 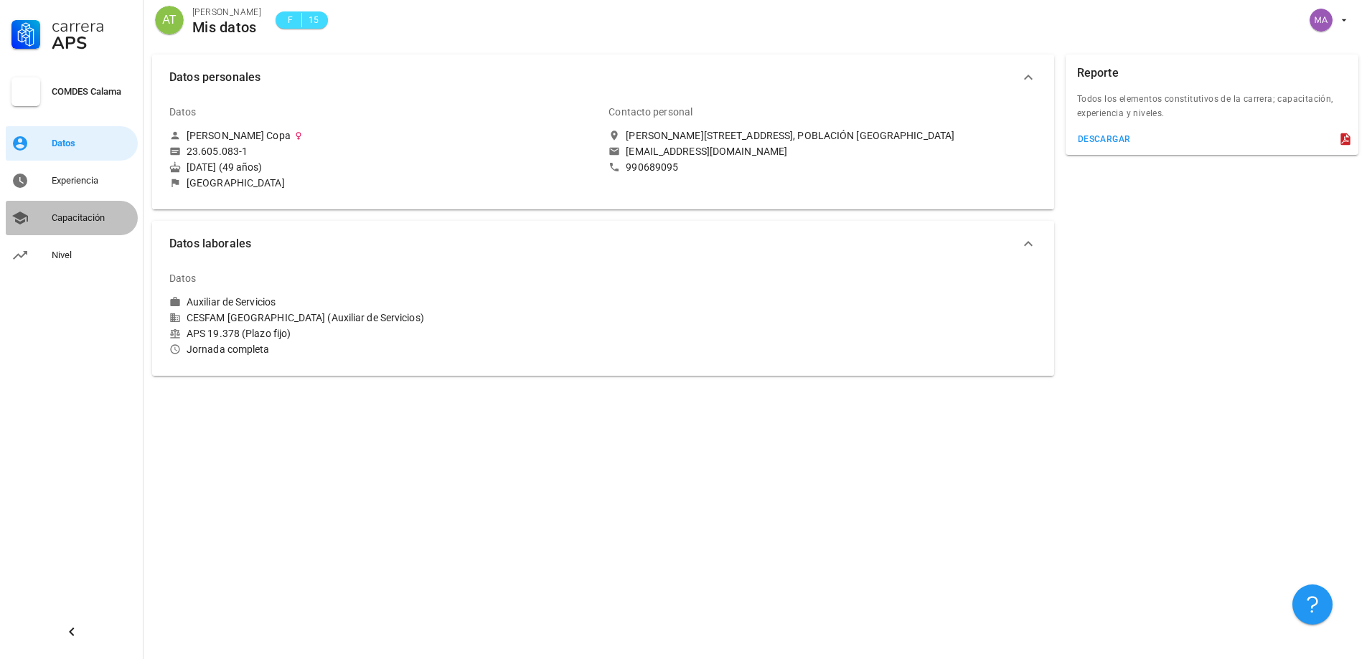 I want to click on div: Nivel, so click(x=92, y=255).